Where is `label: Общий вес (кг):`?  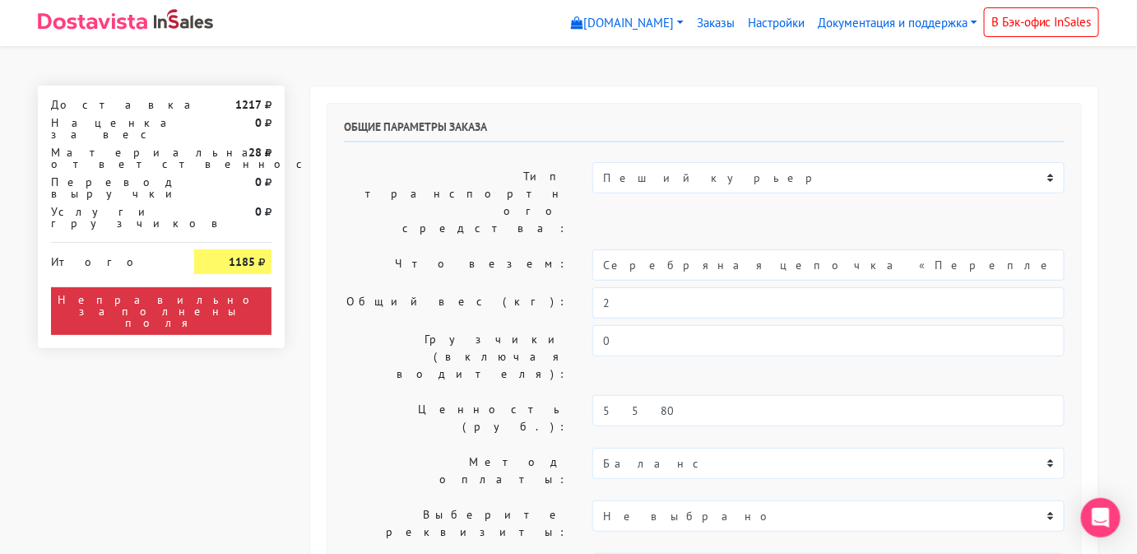
label: Общий вес (кг): is located at coordinates (456, 303).